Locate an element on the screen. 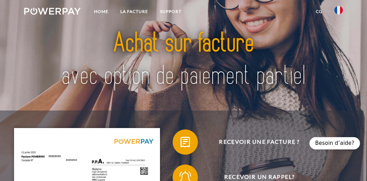  img: logo-powerpay-white.svg is located at coordinates (52, 11).